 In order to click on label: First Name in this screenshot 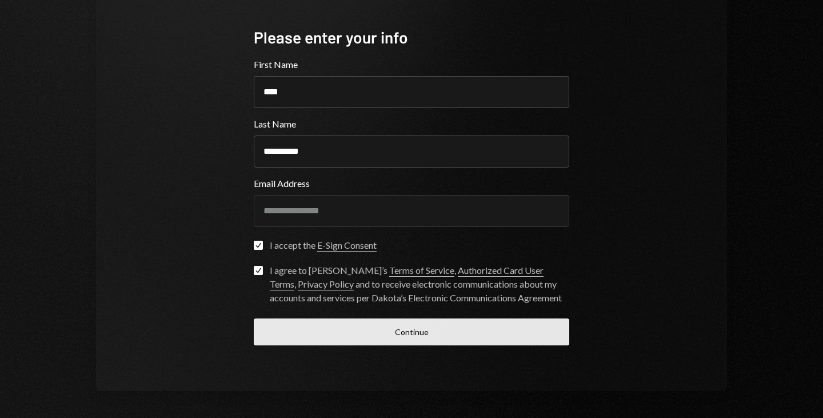, I will do `click(411, 65)`.